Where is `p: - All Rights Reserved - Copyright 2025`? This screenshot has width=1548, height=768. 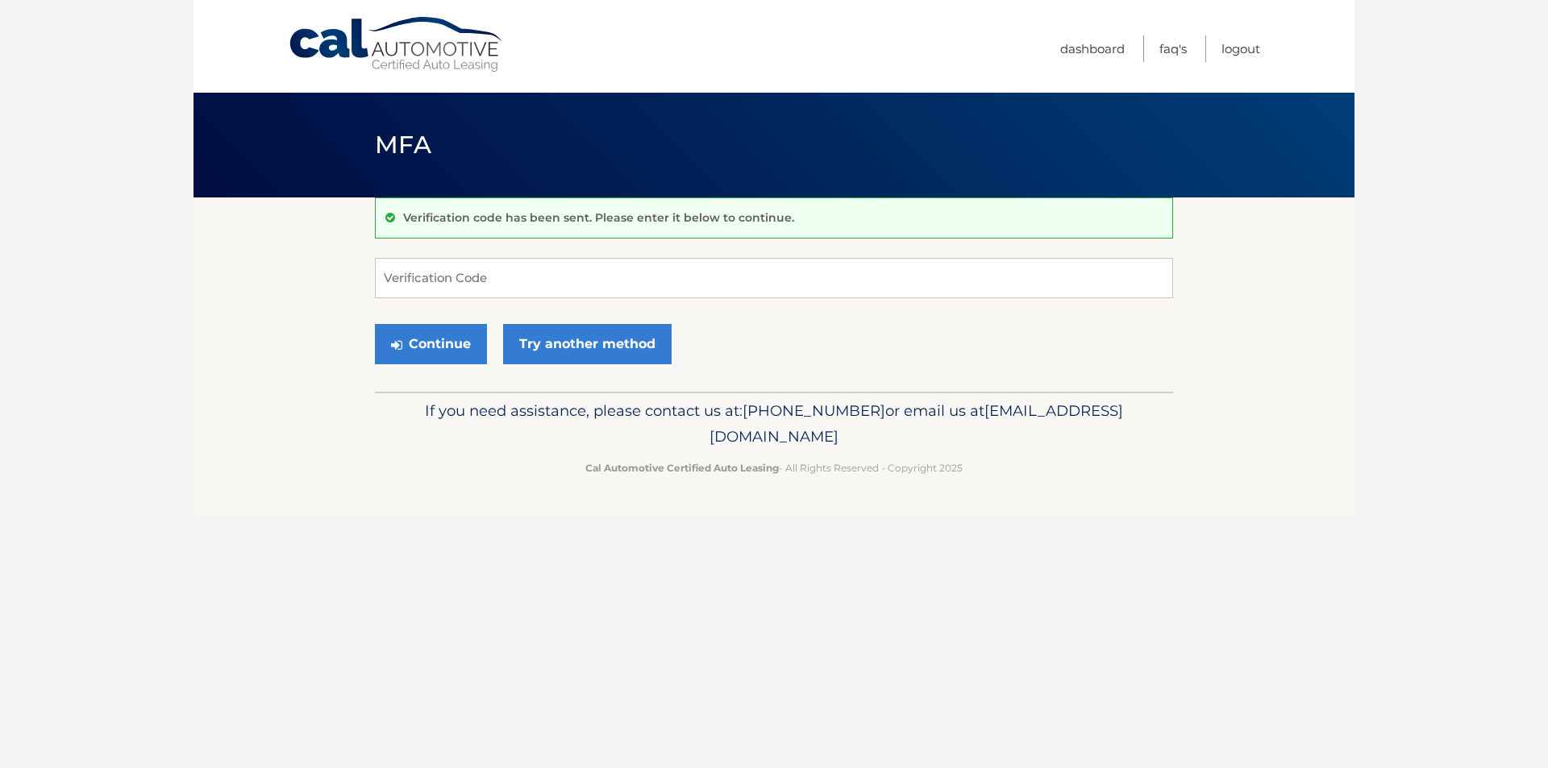
p: - All Rights Reserved - Copyright 2025 is located at coordinates (774, 467).